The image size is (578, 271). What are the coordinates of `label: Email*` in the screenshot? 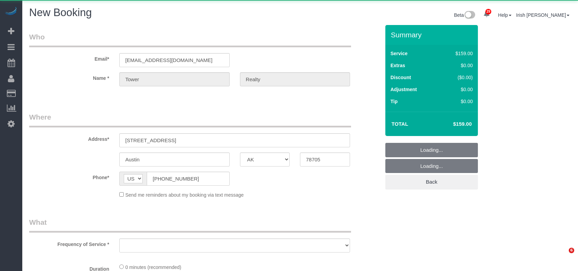 It's located at (69, 58).